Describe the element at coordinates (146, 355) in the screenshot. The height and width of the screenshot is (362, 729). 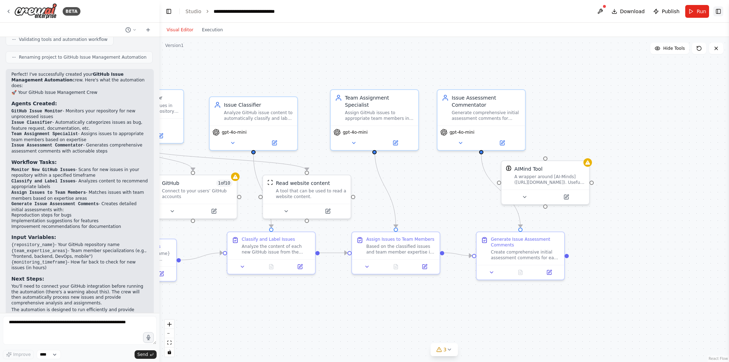
I see `button: Send` at that location.